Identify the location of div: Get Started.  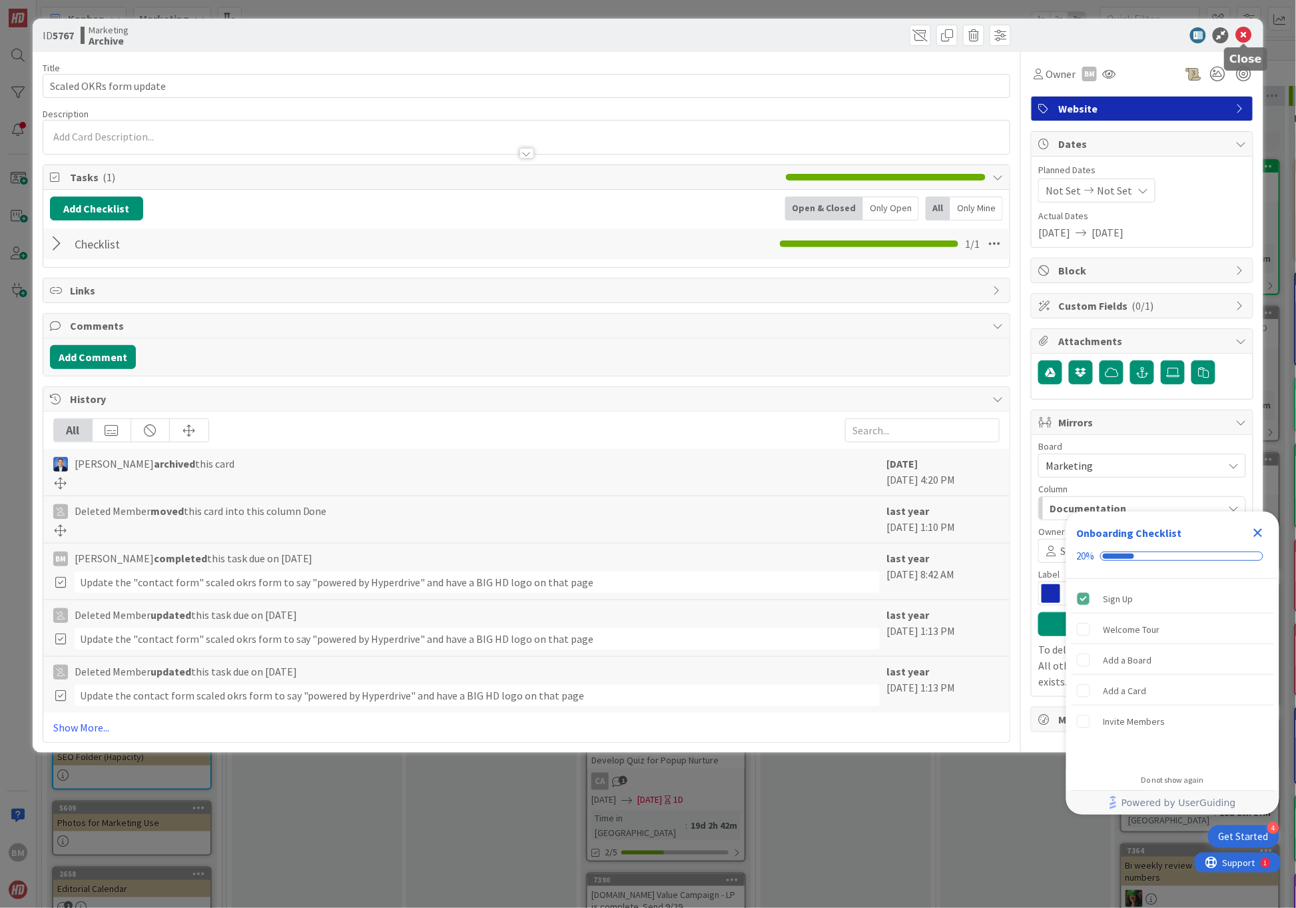
(1243, 836).